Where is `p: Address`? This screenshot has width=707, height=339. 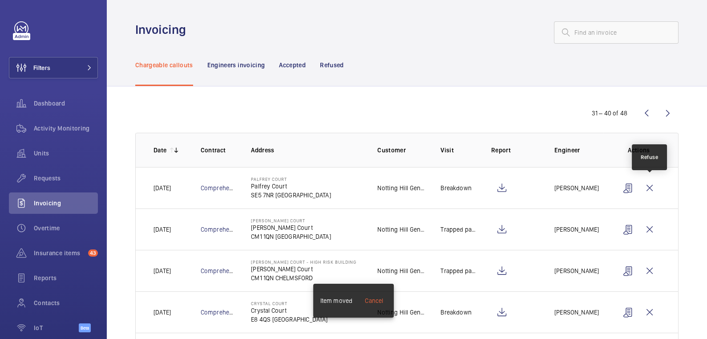
p: Address is located at coordinates (307, 150).